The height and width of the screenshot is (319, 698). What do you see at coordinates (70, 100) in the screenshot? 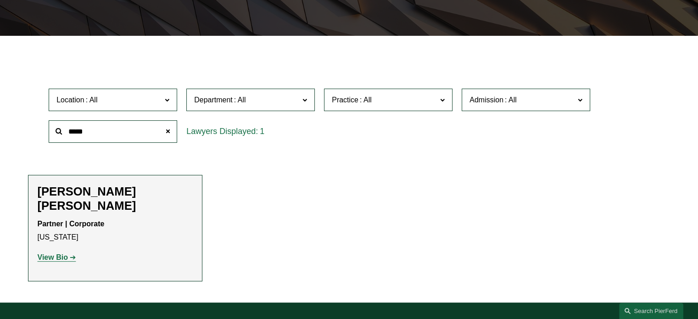
I see `span: Location` at bounding box center [70, 100].